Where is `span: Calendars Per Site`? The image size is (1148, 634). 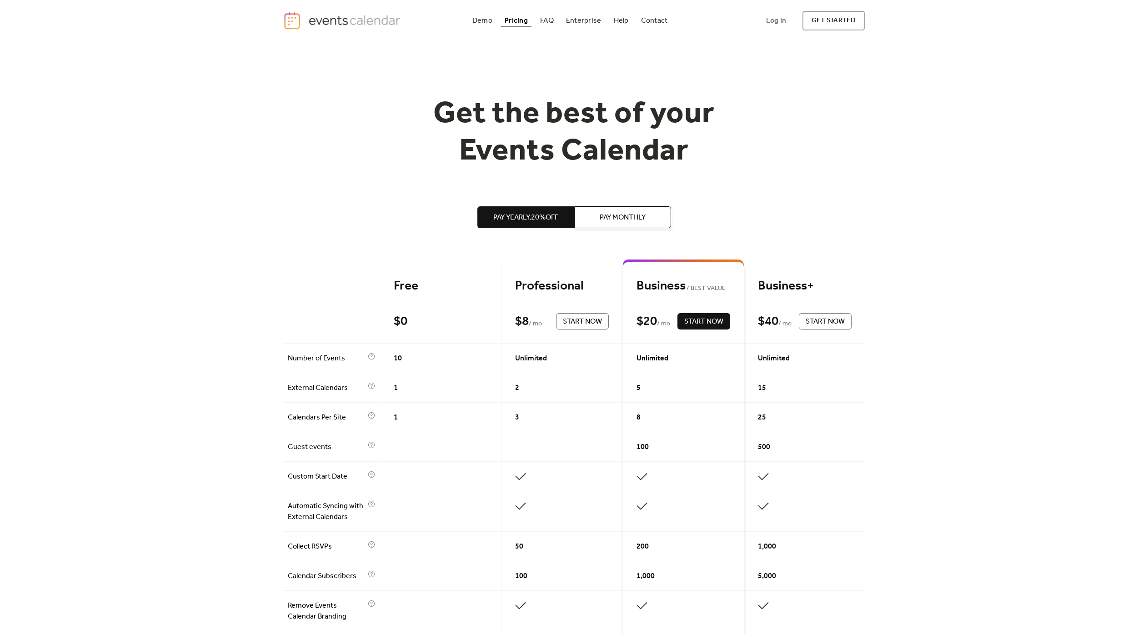
span: Calendars Per Site is located at coordinates (327, 418).